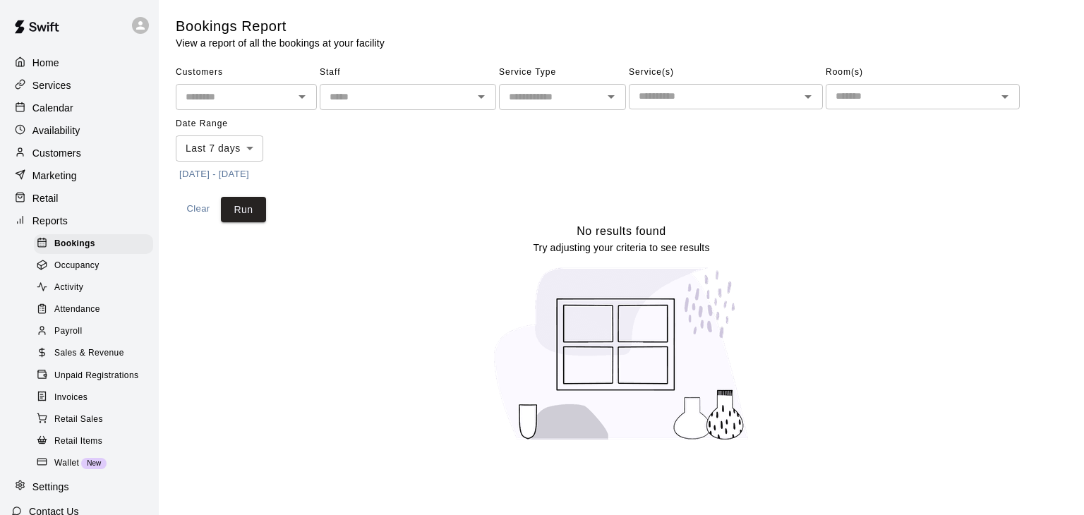  Describe the element at coordinates (94, 463) in the screenshot. I see `span: New` at that location.